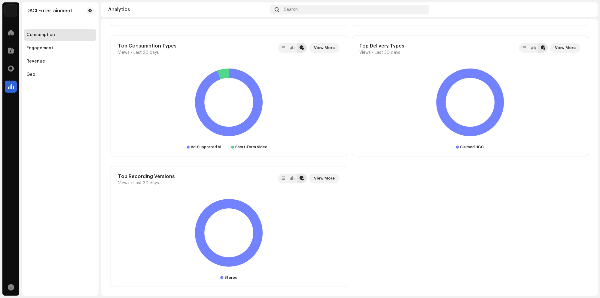 This screenshot has height=298, width=600. What do you see at coordinates (36, 61) in the screenshot?
I see `div: Revenue` at bounding box center [36, 61].